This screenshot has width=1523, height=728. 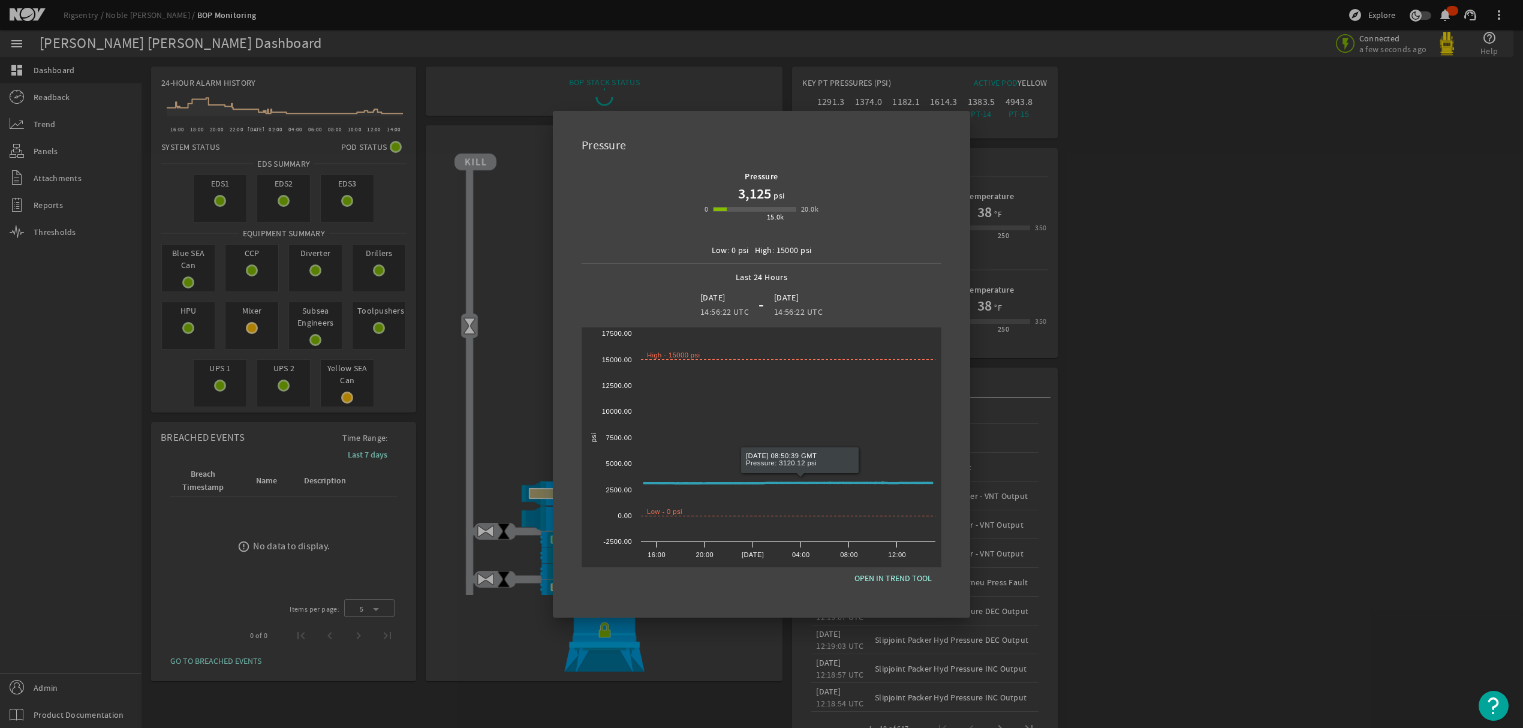 What do you see at coordinates (783, 250) in the screenshot?
I see `div: High: 15000 psi` at bounding box center [783, 250].